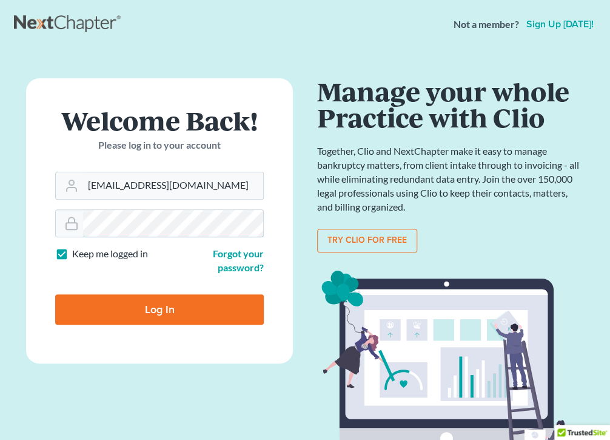 This screenshot has height=440, width=610. Describe the element at coordinates (486, 24) in the screenshot. I see `strong: Not a member?` at that location.